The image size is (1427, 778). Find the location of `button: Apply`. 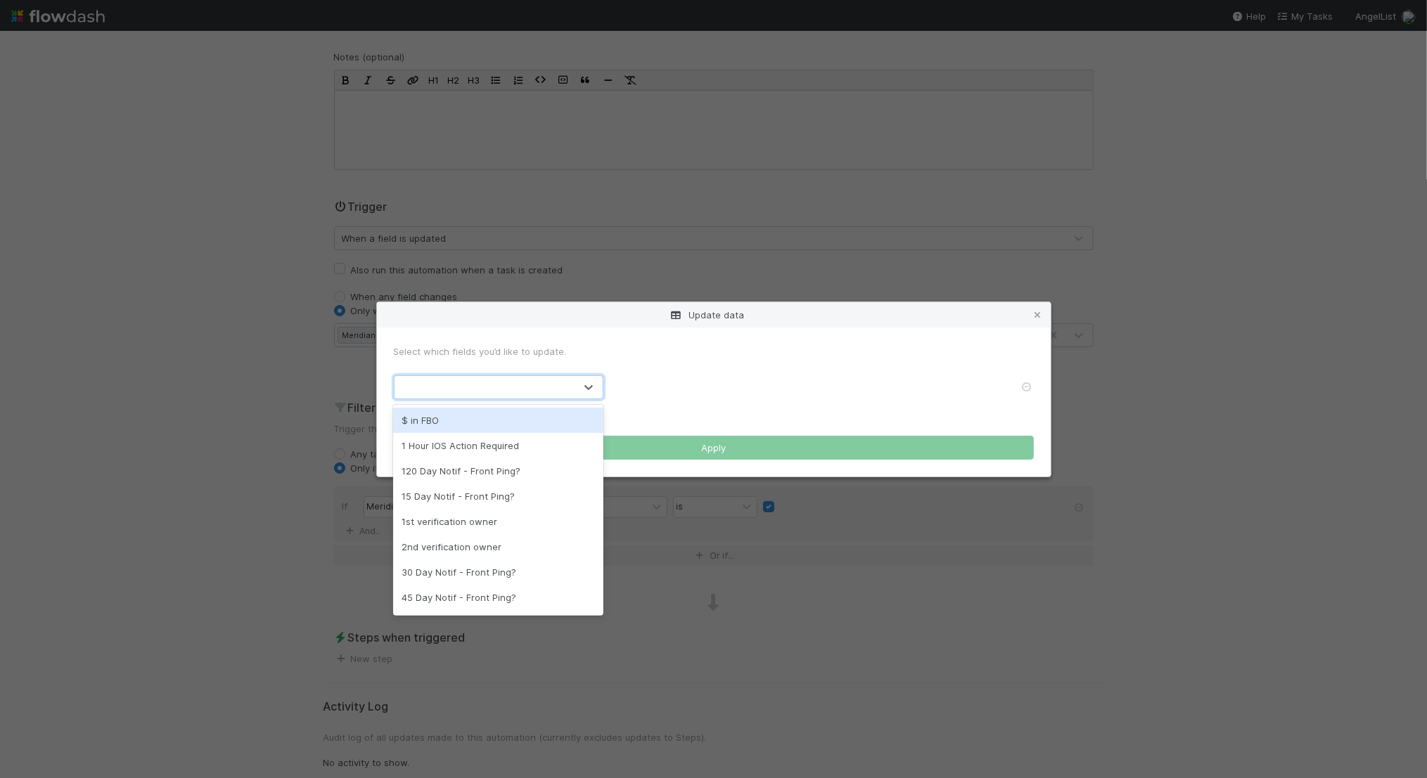

button: Apply is located at coordinates (714, 448).